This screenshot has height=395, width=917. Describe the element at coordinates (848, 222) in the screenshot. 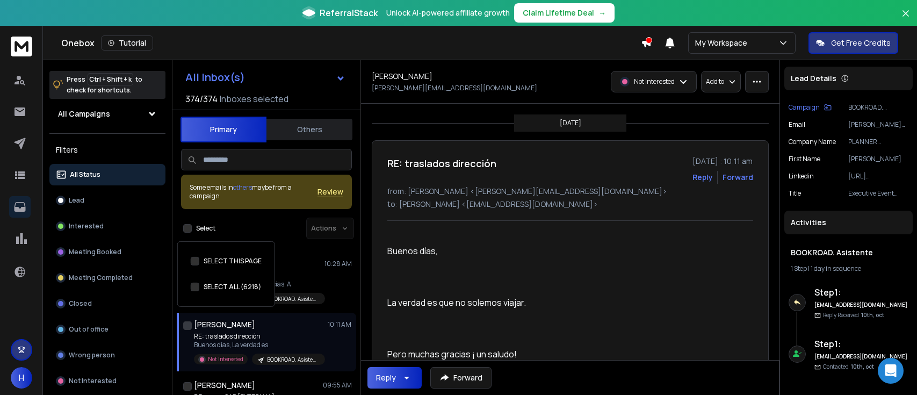

I see `div: Activities` at that location.